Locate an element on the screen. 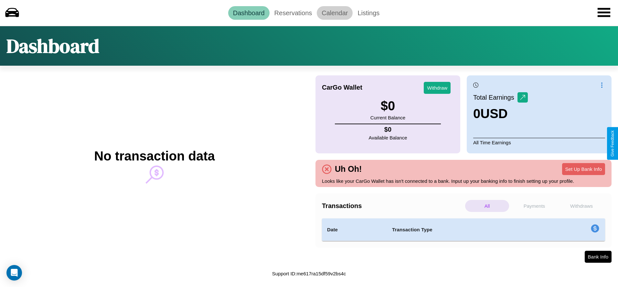 This screenshot has width=618, height=287. a: Calendar is located at coordinates (335, 13).